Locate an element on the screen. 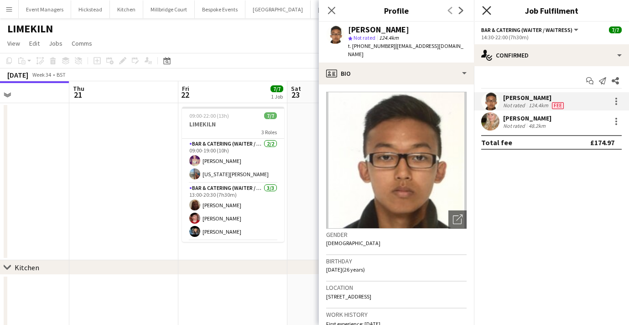 Image resolution: width=629 pixels, height=325 pixels. h3: Job Fulfilment is located at coordinates (551, 10).